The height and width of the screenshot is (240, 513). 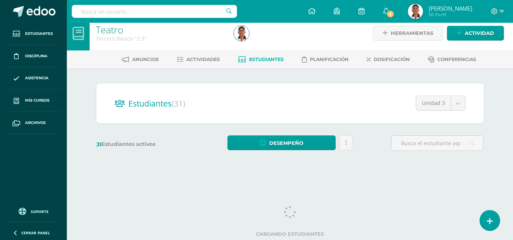 I want to click on a: Soporte, so click(x=33, y=211).